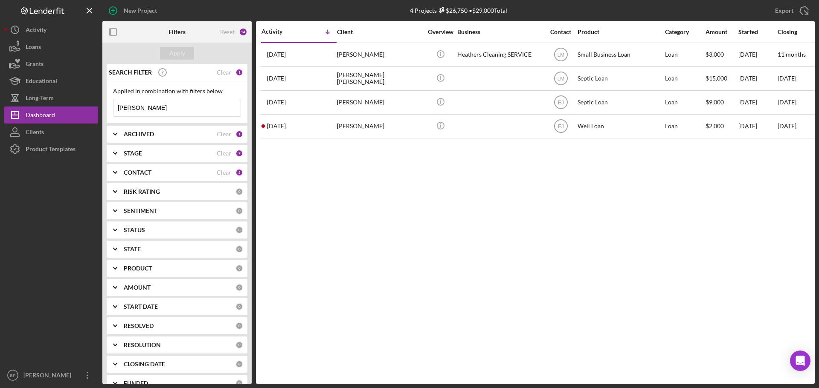 The image size is (819, 388). I want to click on span: $3,000, so click(714, 54).